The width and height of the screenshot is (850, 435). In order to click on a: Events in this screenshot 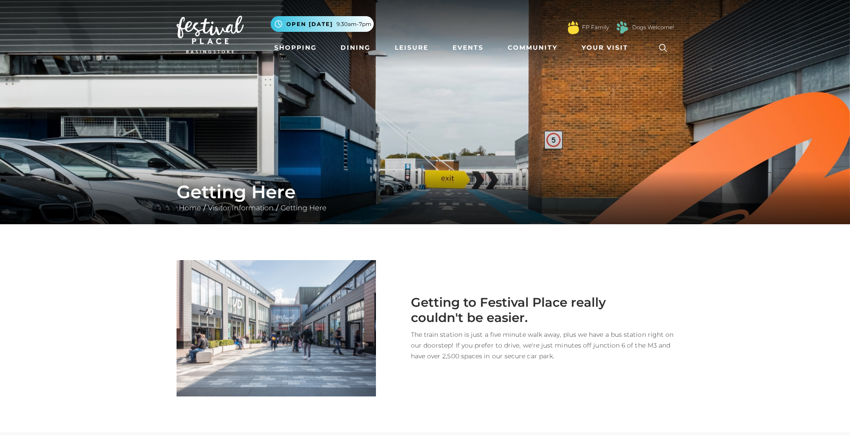, I will do `click(468, 47)`.